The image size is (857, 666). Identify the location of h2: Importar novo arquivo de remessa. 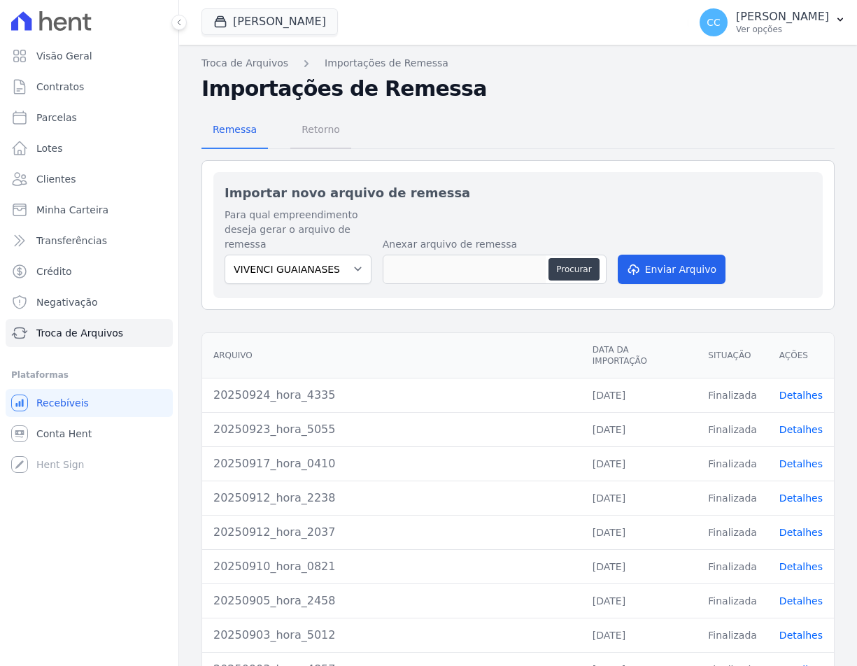
(518, 192).